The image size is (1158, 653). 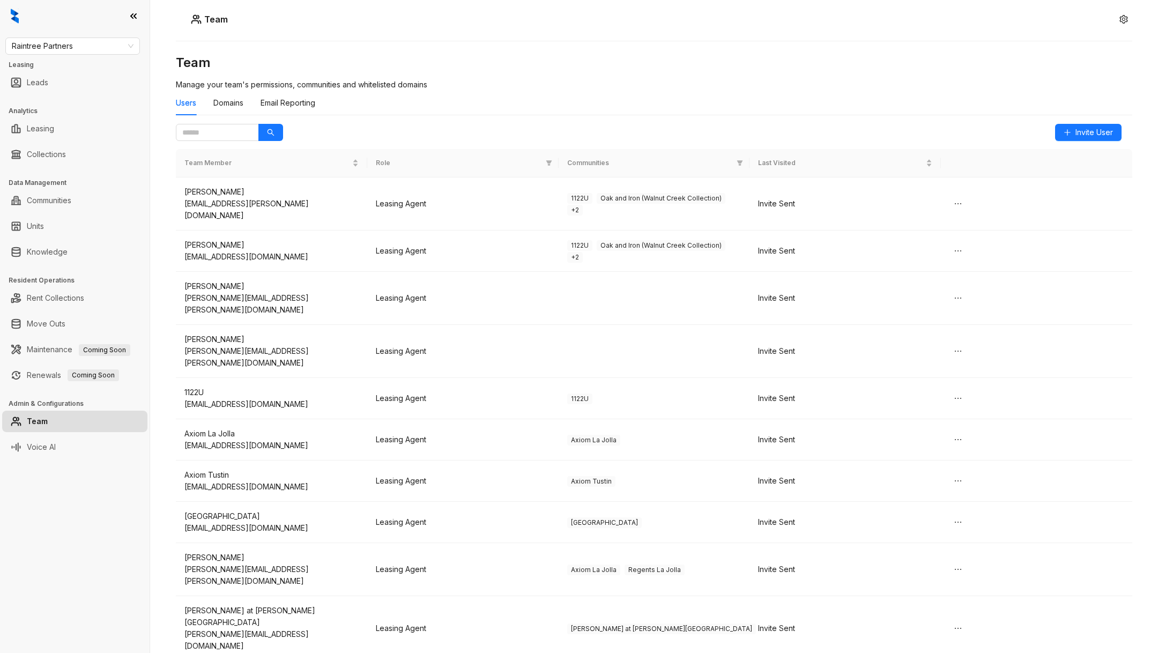 I want to click on a: Team, so click(x=37, y=422).